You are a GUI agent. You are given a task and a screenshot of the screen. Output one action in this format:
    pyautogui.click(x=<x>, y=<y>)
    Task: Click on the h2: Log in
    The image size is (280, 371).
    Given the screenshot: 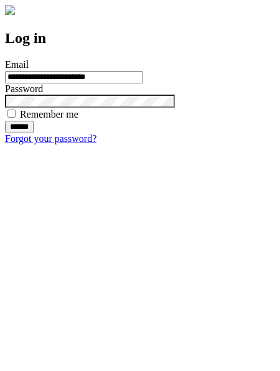 What is the action you would take?
    pyautogui.click(x=140, y=38)
    